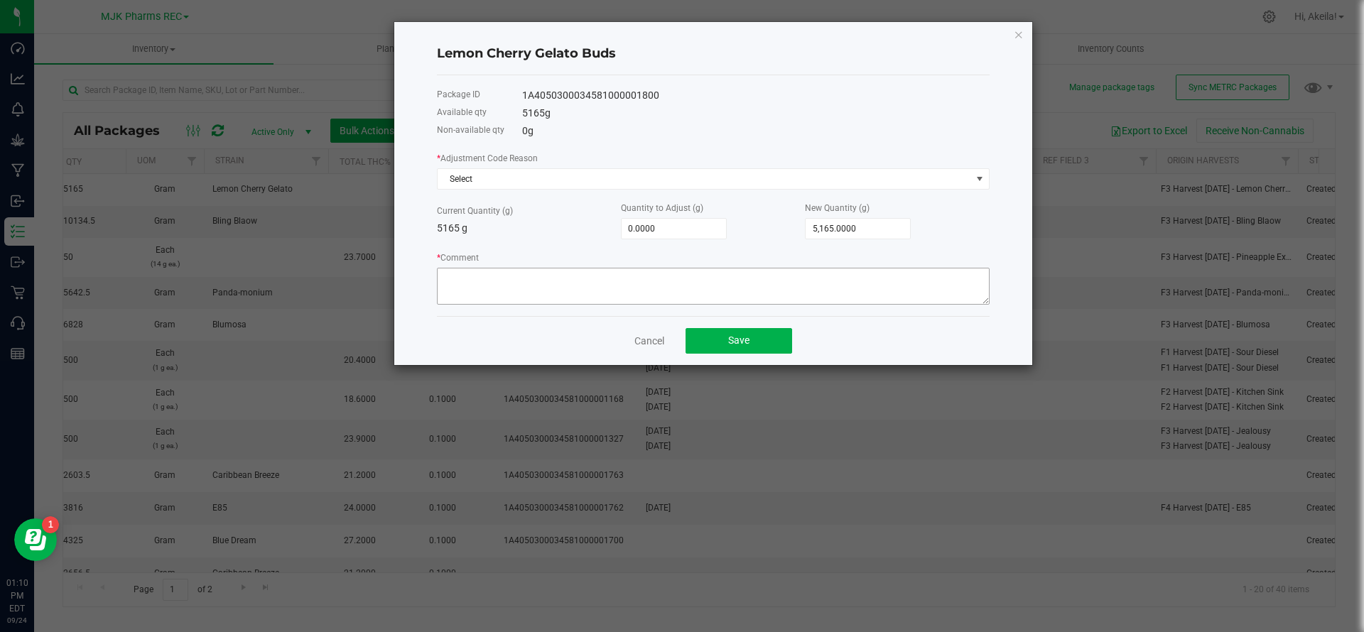  Describe the element at coordinates (9, 8) in the screenshot. I see `span: 1` at that location.